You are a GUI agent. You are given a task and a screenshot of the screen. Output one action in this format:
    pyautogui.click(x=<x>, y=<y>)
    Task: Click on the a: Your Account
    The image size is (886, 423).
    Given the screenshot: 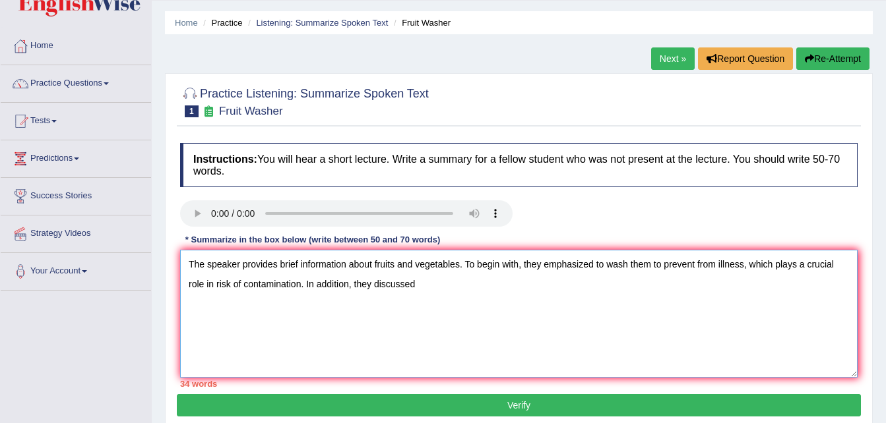 What is the action you would take?
    pyautogui.click(x=76, y=270)
    